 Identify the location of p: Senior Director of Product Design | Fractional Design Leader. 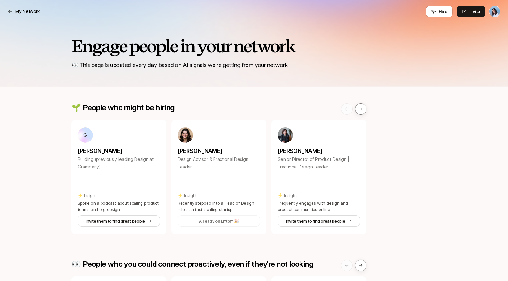
(319, 163).